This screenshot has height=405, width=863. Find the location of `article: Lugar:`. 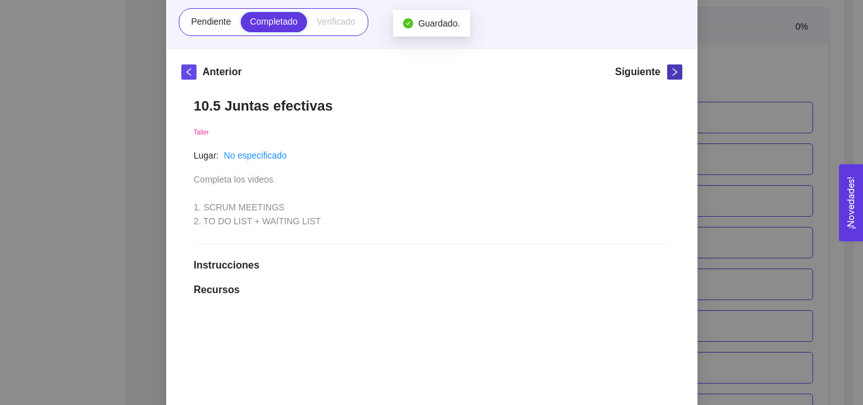

article: Lugar: is located at coordinates (207, 155).